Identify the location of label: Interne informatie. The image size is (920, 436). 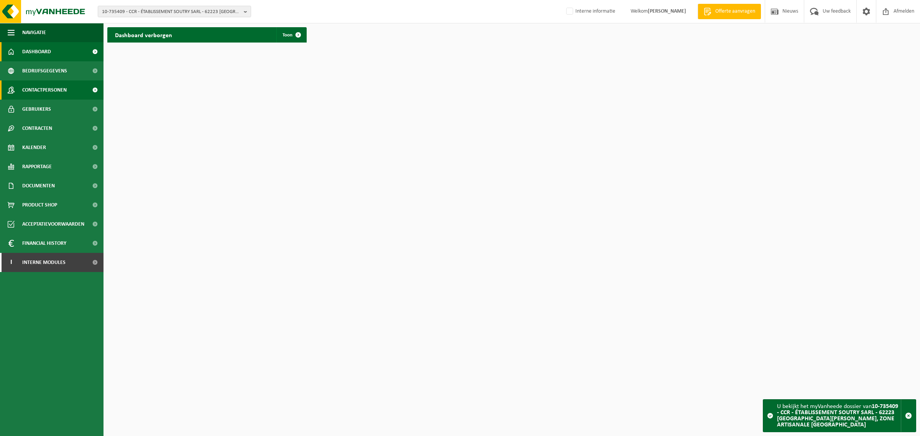
(590, 11).